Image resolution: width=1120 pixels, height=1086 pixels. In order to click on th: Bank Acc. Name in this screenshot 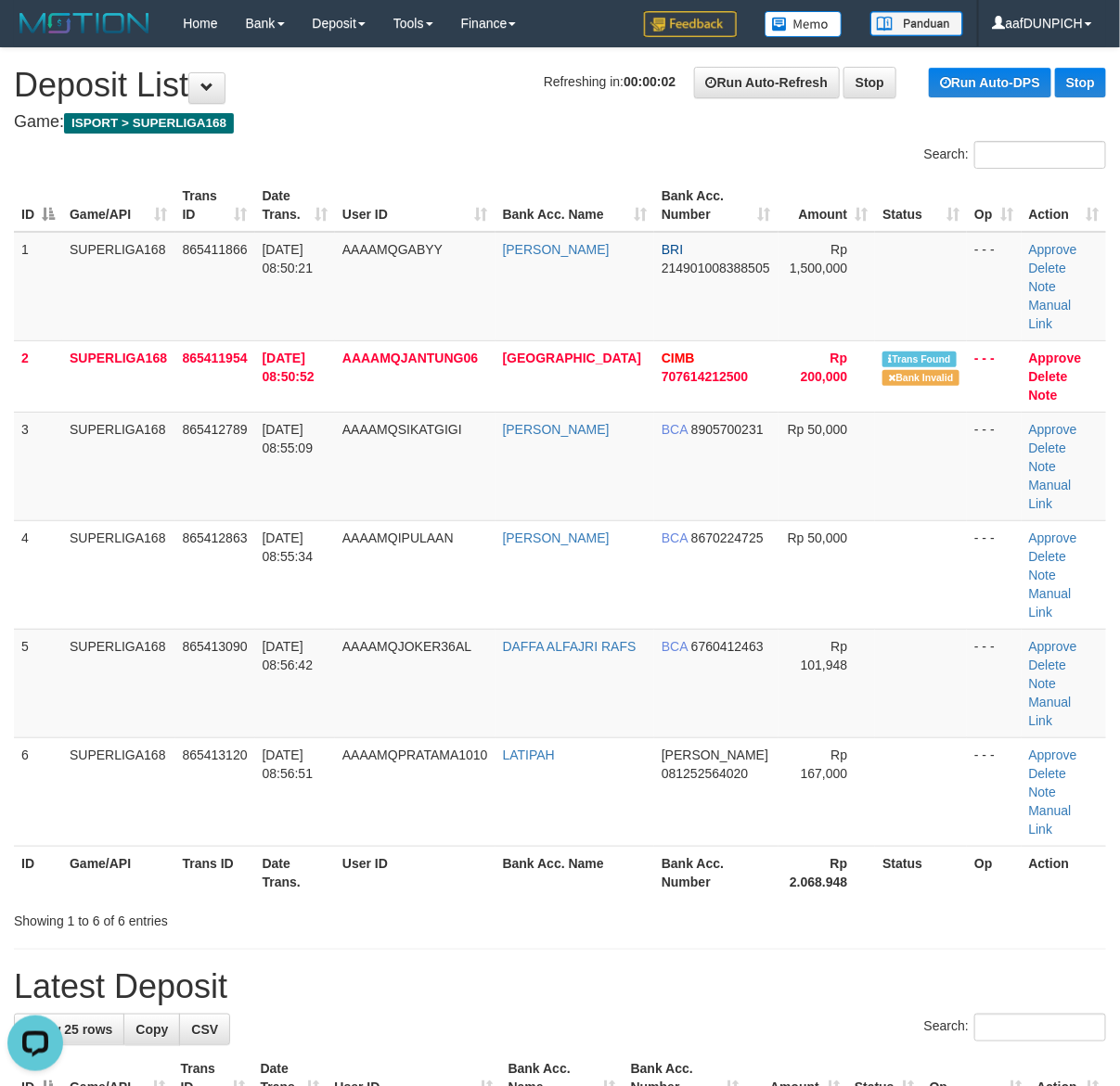, I will do `click(574, 872)`.